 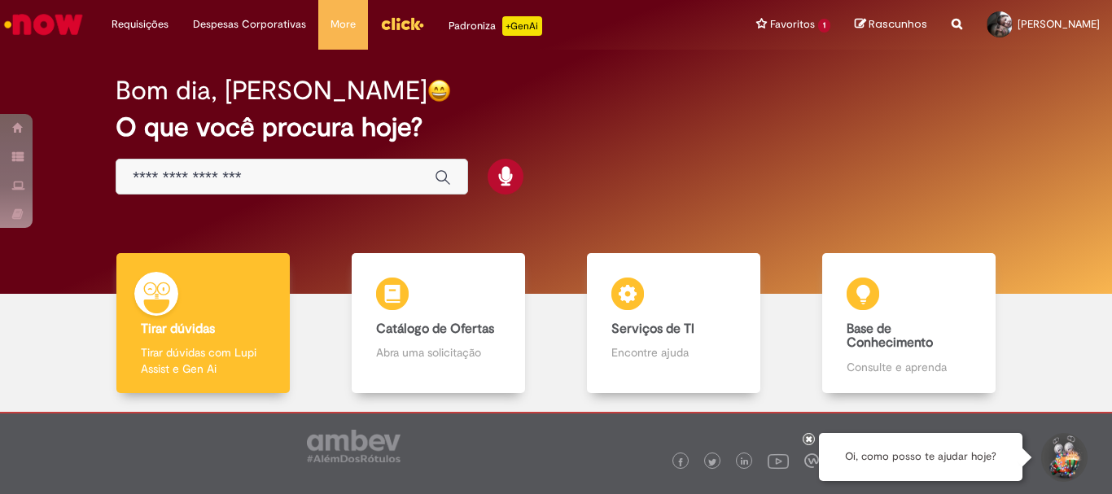 I want to click on b: Base de Conhecimento, so click(x=889, y=336).